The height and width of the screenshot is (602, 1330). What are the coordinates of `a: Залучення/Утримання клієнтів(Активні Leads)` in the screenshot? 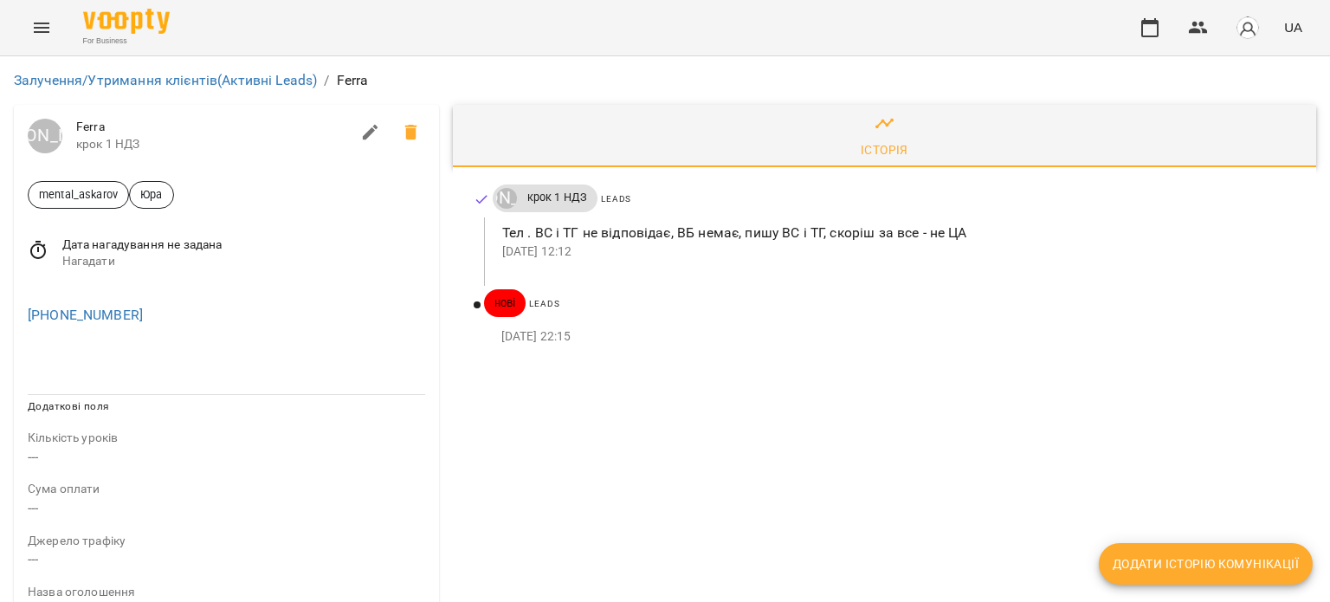 It's located at (165, 80).